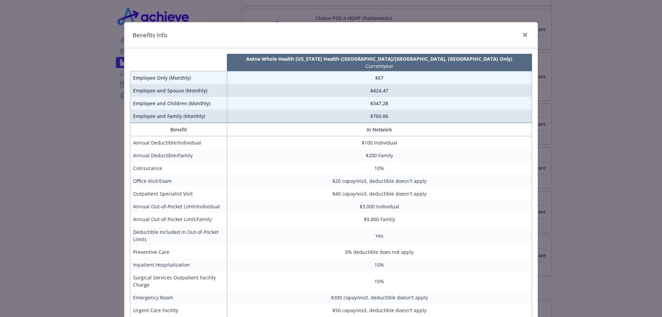 The height and width of the screenshot is (317, 662). I want to click on td: Emergency Room, so click(178, 297).